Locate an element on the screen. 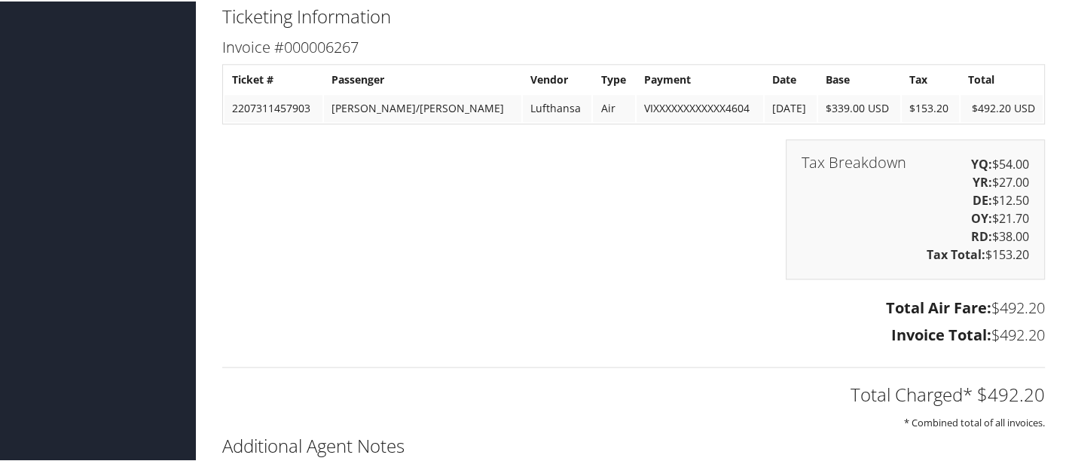 The width and height of the screenshot is (1066, 461). strong: Total Air Fare: is located at coordinates (939, 306).